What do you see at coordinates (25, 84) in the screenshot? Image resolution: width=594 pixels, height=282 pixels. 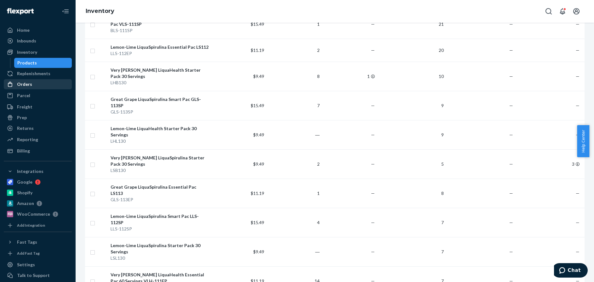 I see `div: Orders` at bounding box center [25, 84].